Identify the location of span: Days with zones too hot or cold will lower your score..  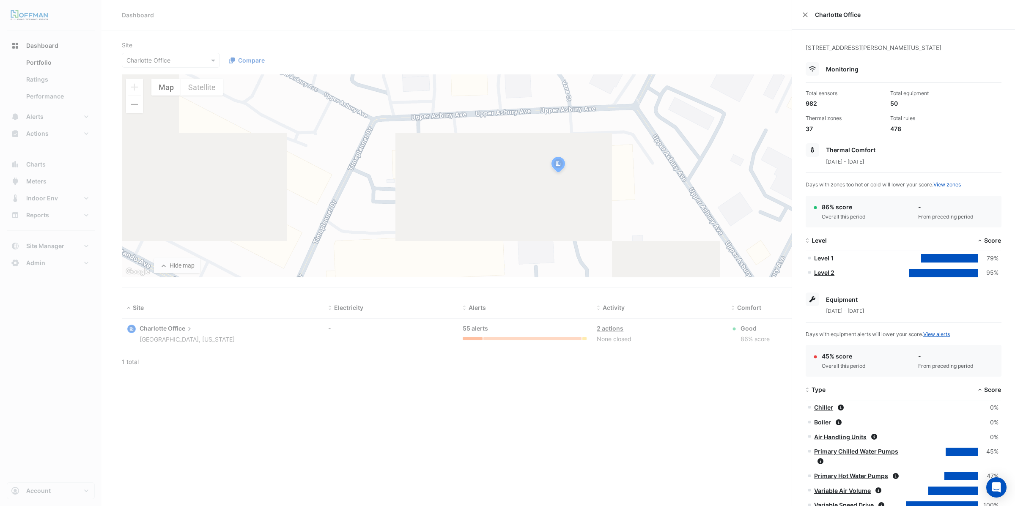
(883, 184).